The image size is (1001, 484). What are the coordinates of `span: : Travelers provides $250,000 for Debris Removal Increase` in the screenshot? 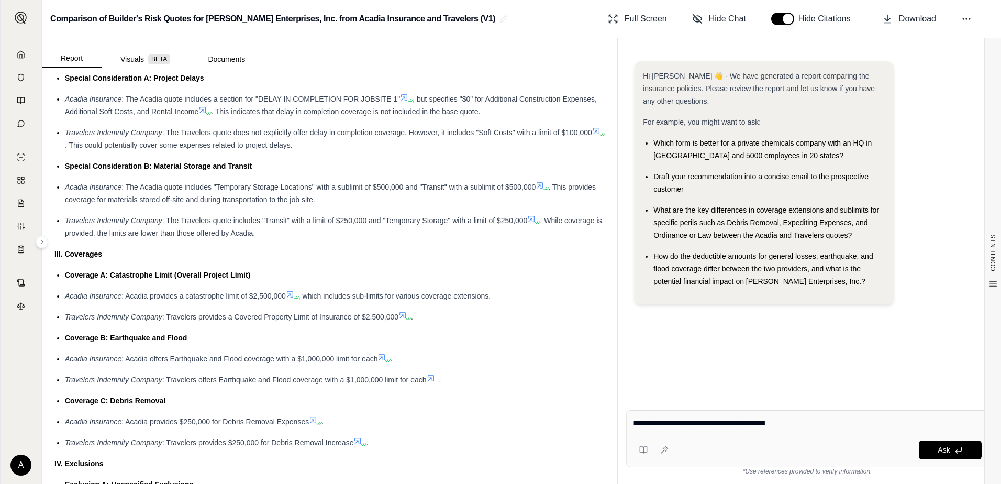 It's located at (258, 442).